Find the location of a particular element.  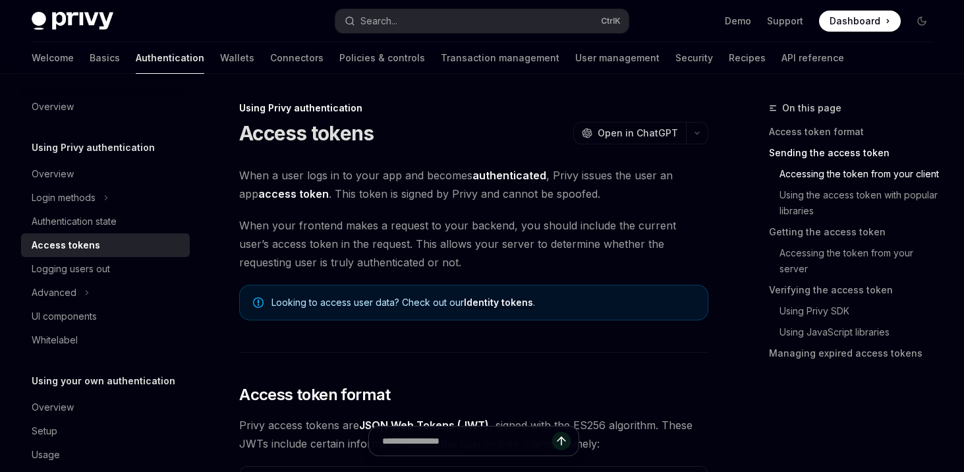

div: Using Privy authentication is located at coordinates (474, 108).